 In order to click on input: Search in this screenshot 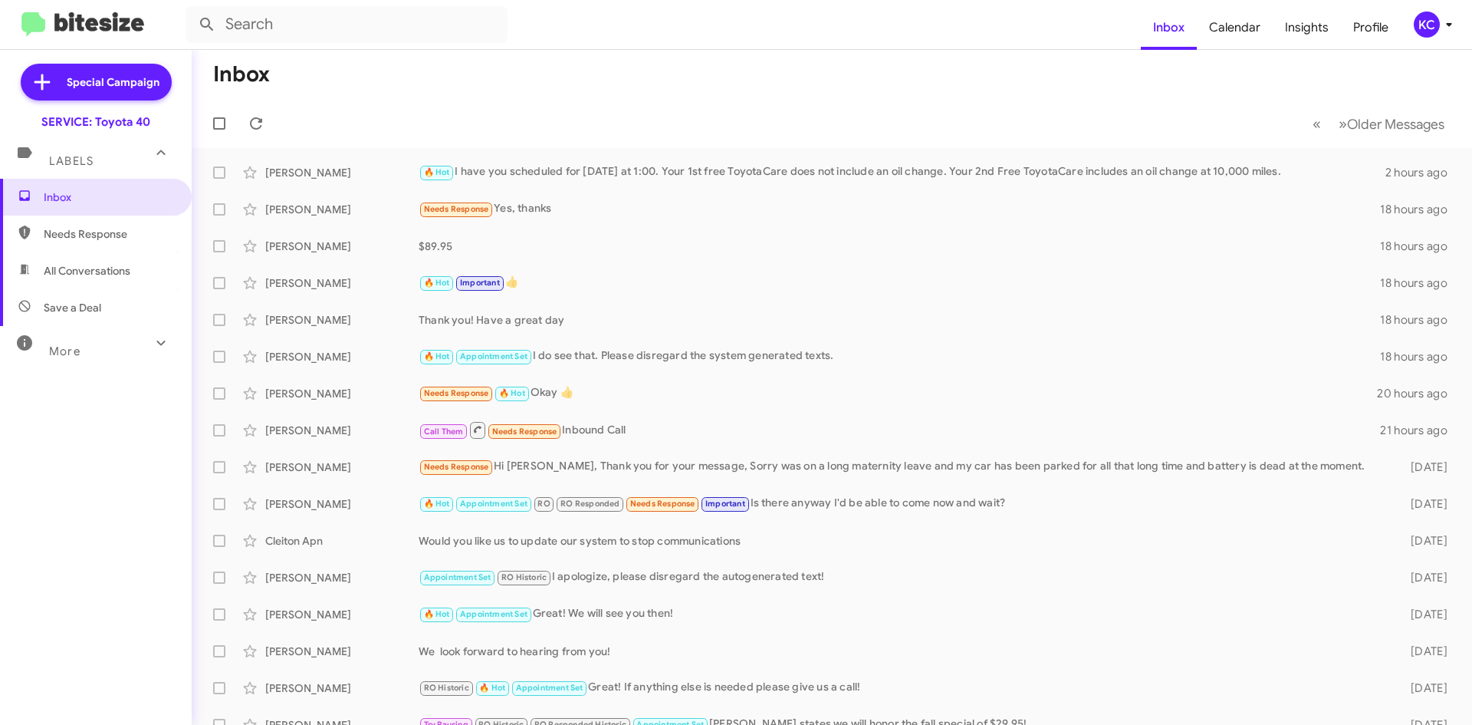, I will do `click(347, 25)`.